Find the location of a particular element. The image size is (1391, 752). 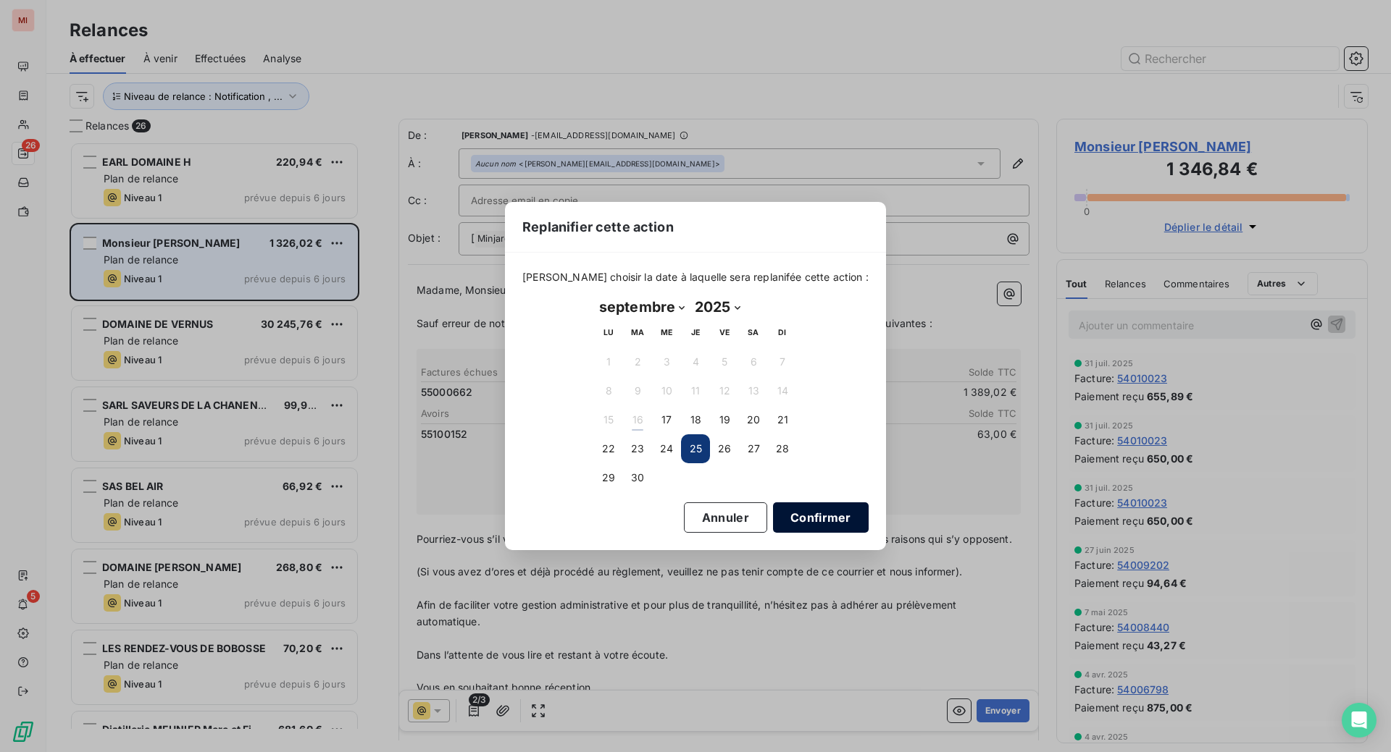

th: mercredi is located at coordinates (666, 333).